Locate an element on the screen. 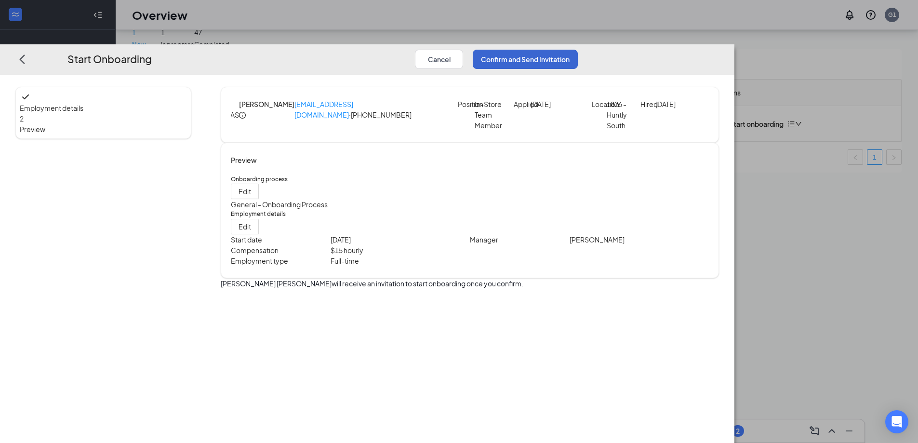 The image size is (918, 443). p: Start date is located at coordinates (281, 239).